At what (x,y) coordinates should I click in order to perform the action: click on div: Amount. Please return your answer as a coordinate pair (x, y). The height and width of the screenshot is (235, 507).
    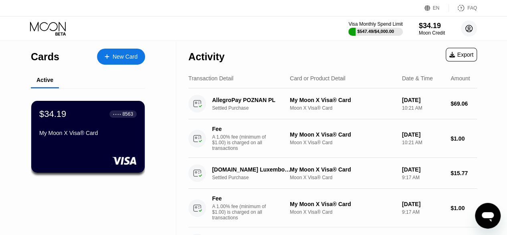
    Looking at the image, I should click on (460, 78).